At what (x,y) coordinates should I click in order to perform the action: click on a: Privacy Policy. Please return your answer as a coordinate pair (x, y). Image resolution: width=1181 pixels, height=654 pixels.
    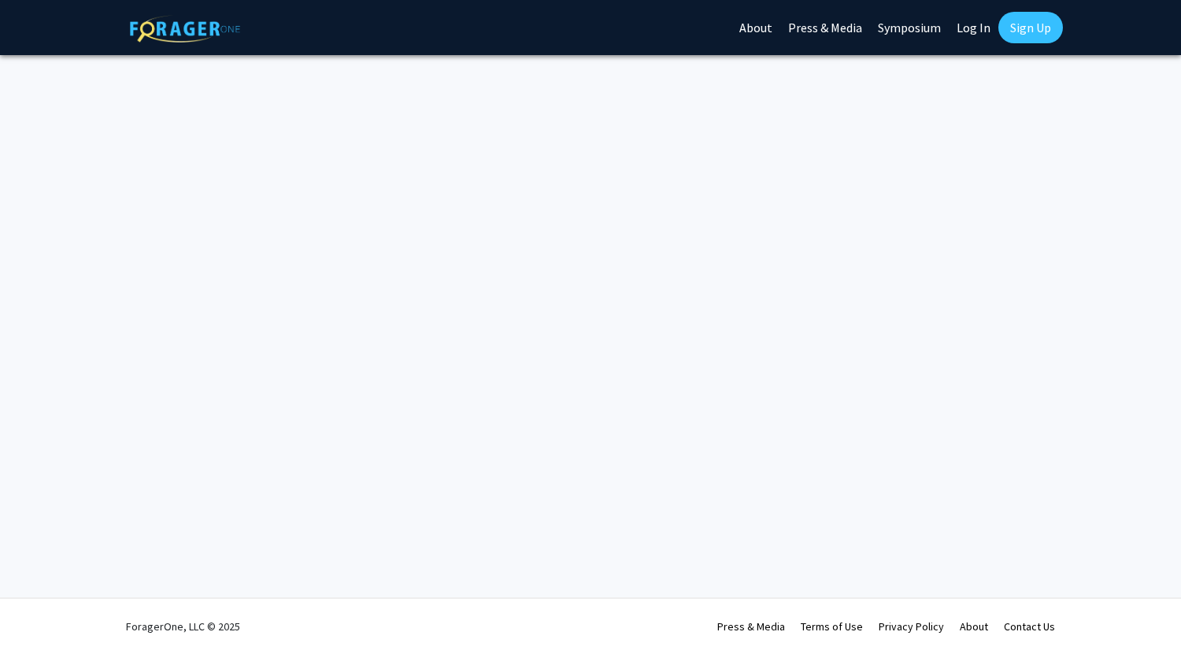
    Looking at the image, I should click on (911, 627).